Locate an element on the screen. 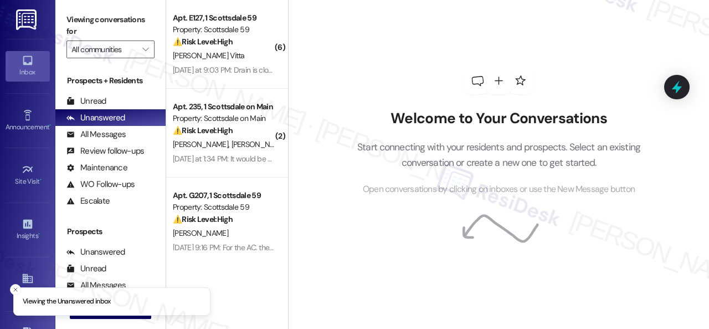  div: Prospects is located at coordinates (110, 231).